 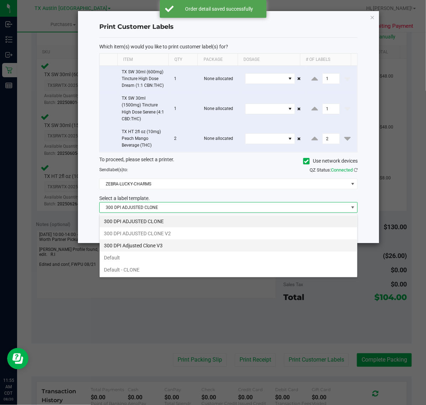 What do you see at coordinates (144, 139) in the screenshot?
I see `td: TX HT 2fl oz (10mg) Peach Mango Beverage (THC)` at bounding box center [144, 139].